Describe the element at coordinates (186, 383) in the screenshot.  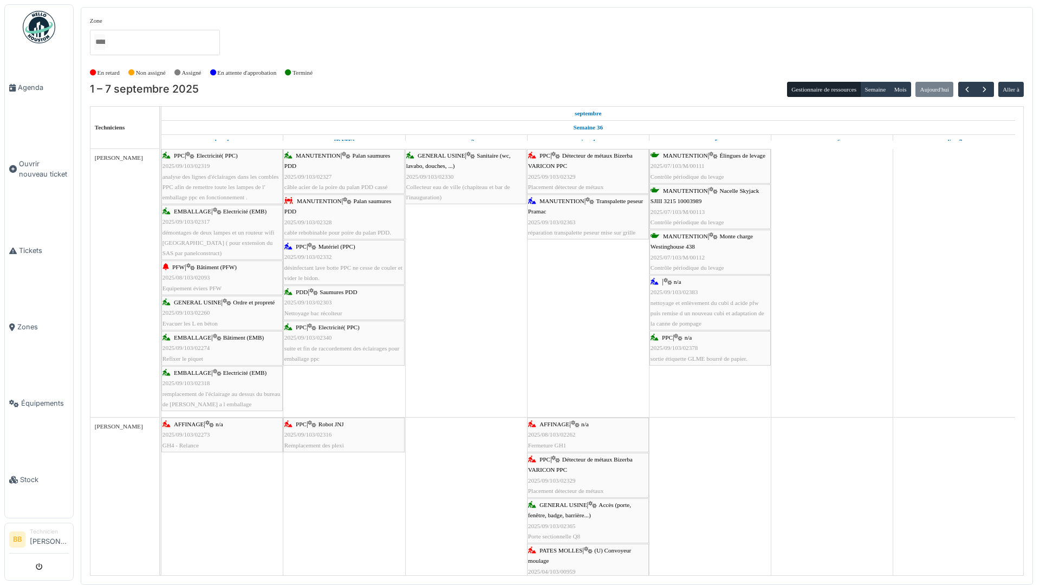
I see `span: 2025/09/103/02318` at that location.